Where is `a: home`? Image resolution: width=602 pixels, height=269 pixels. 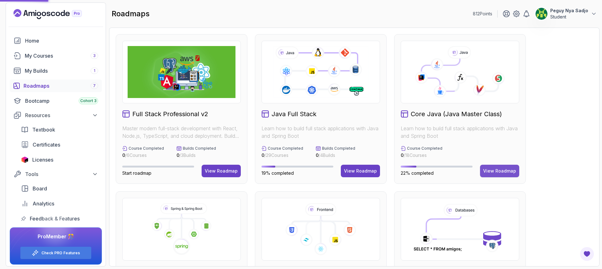 a: home is located at coordinates (56, 41).